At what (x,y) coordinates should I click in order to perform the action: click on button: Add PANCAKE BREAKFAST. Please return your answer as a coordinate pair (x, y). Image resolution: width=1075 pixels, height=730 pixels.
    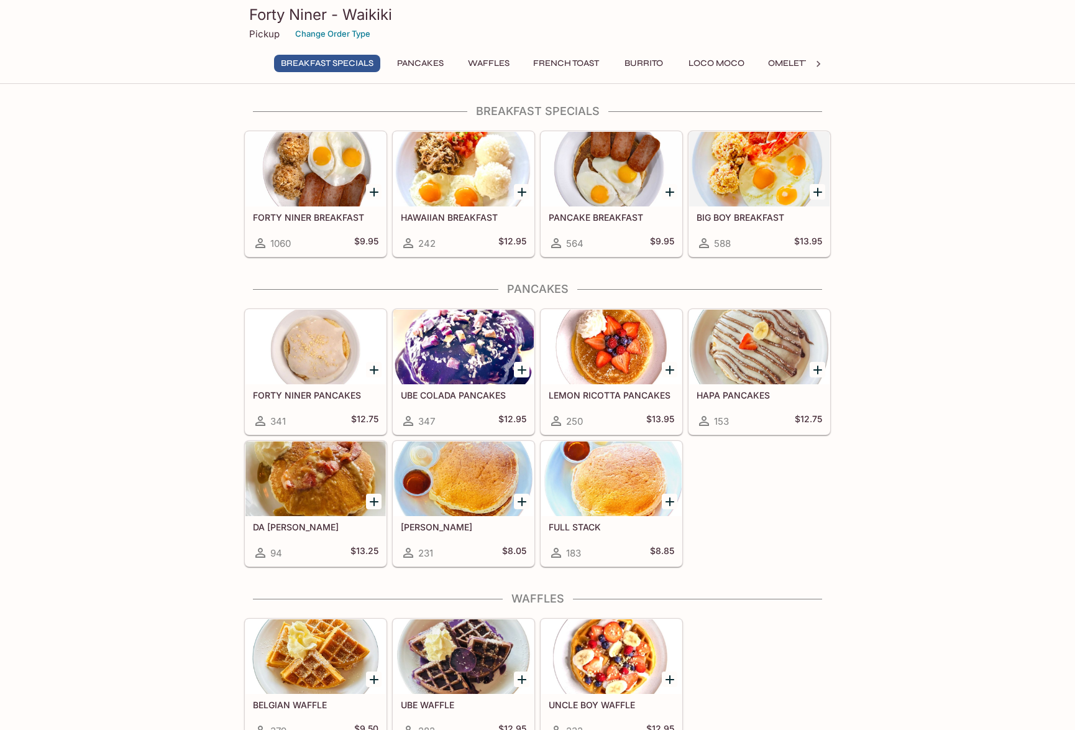
    Looking at the image, I should click on (669, 191).